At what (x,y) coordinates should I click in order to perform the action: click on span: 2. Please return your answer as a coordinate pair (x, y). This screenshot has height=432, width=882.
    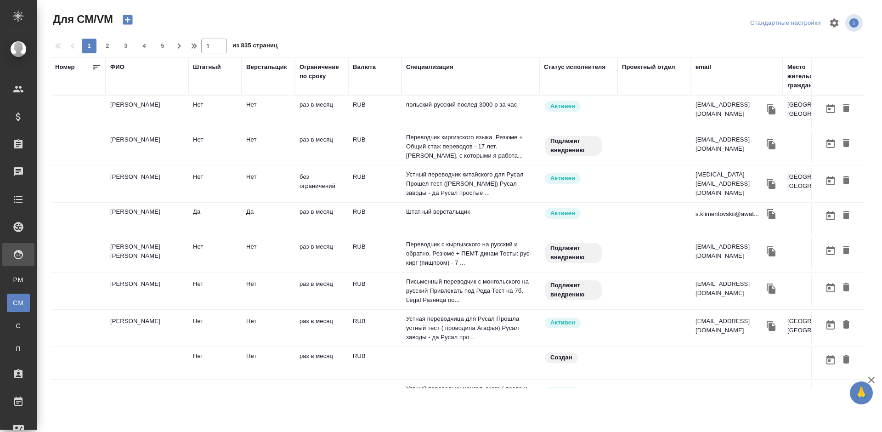
    Looking at the image, I should click on (107, 46).